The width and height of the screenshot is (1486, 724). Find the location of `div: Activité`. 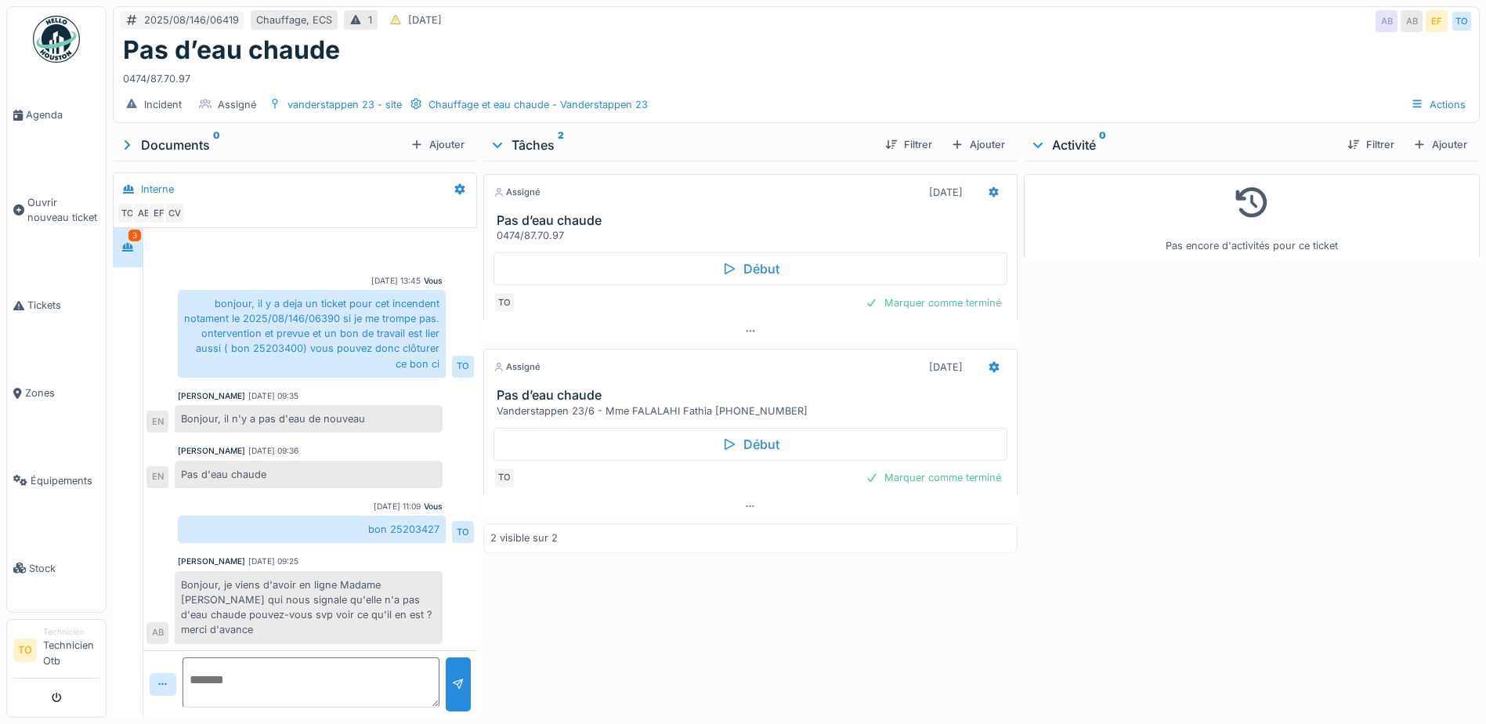

div: Activité is located at coordinates (1182, 145).